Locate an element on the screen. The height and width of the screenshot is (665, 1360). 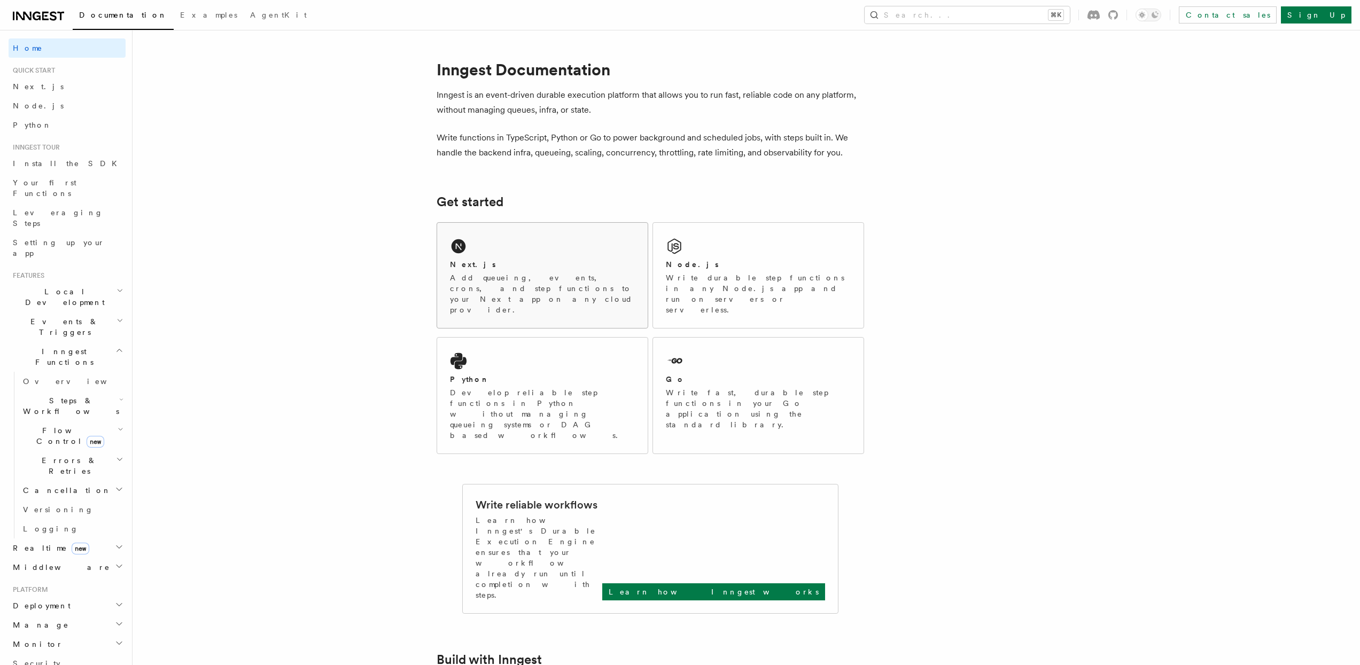
a: Python is located at coordinates (67, 125).